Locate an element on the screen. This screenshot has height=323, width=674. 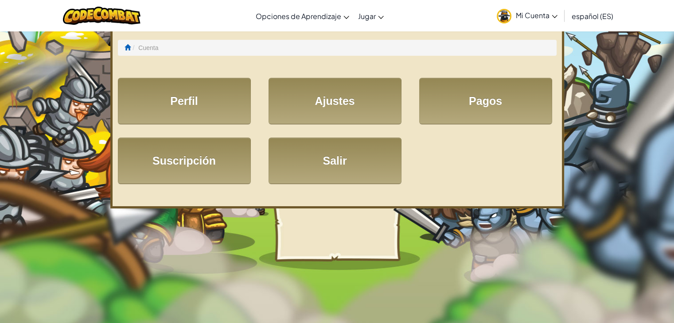
span: español (ES) is located at coordinates (592, 16).